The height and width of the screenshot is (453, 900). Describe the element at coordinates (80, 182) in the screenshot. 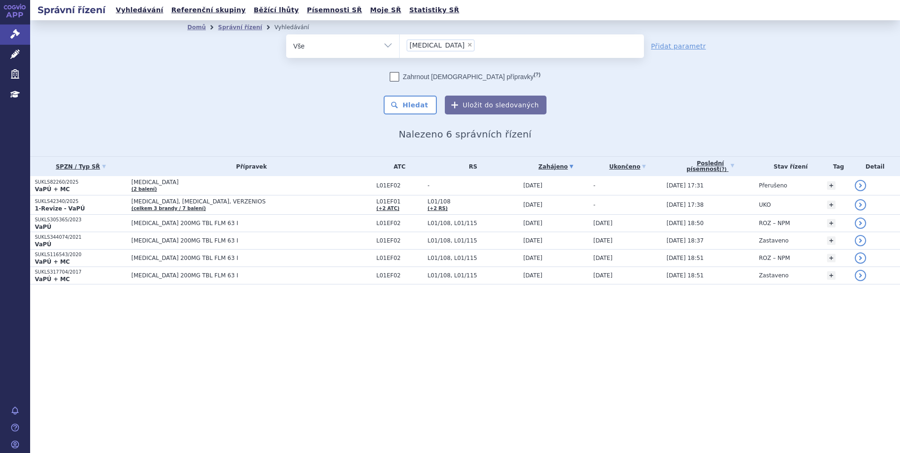

I see `p: SUKLS82260/2025` at that location.